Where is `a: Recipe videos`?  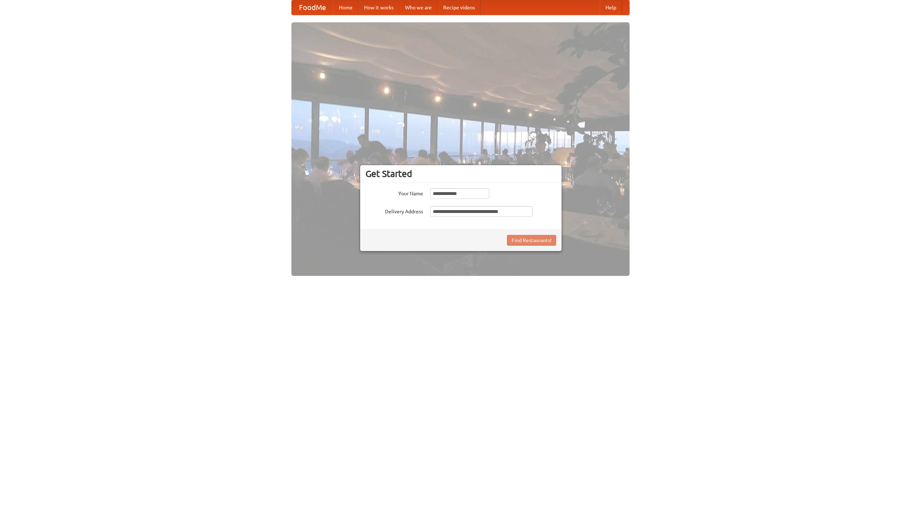 a: Recipe videos is located at coordinates (459, 8).